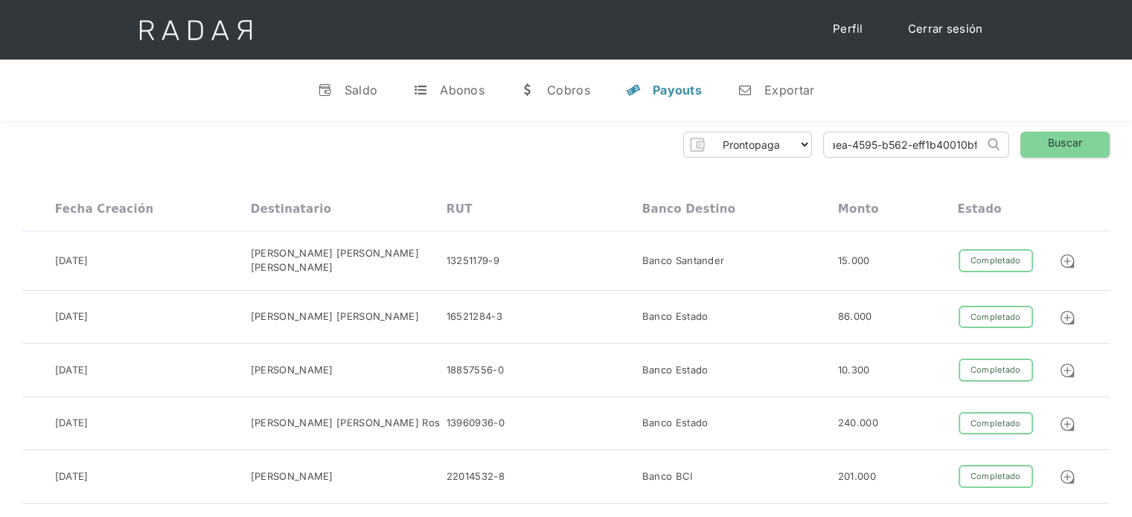 The width and height of the screenshot is (1132, 517). I want to click on div: Cobros, so click(569, 90).